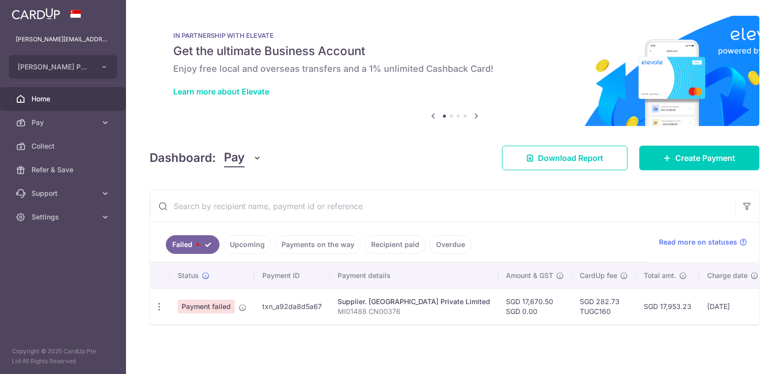 The image size is (783, 374). What do you see at coordinates (395, 245) in the screenshot?
I see `a: Recipient paid` at bounding box center [395, 245].